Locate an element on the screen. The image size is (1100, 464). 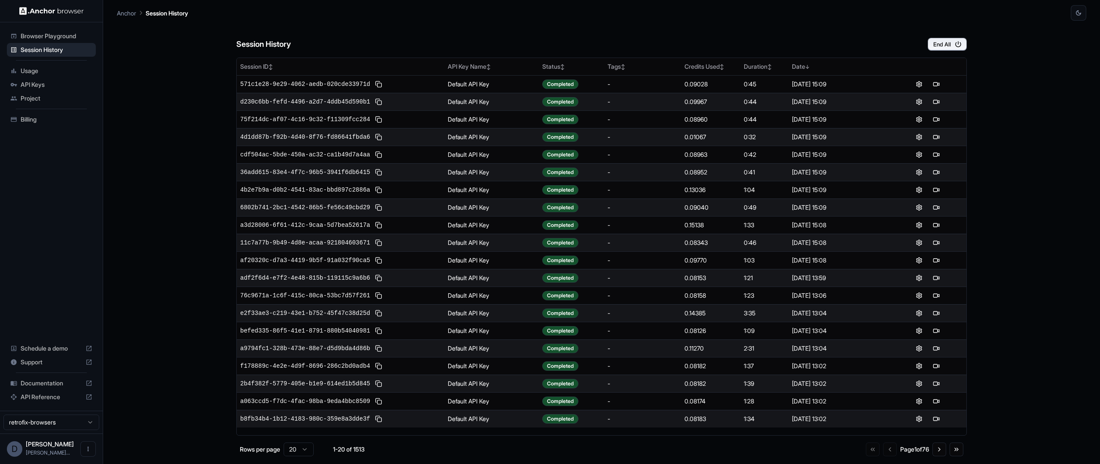
div: 0.01067 is located at coordinates (710, 137).